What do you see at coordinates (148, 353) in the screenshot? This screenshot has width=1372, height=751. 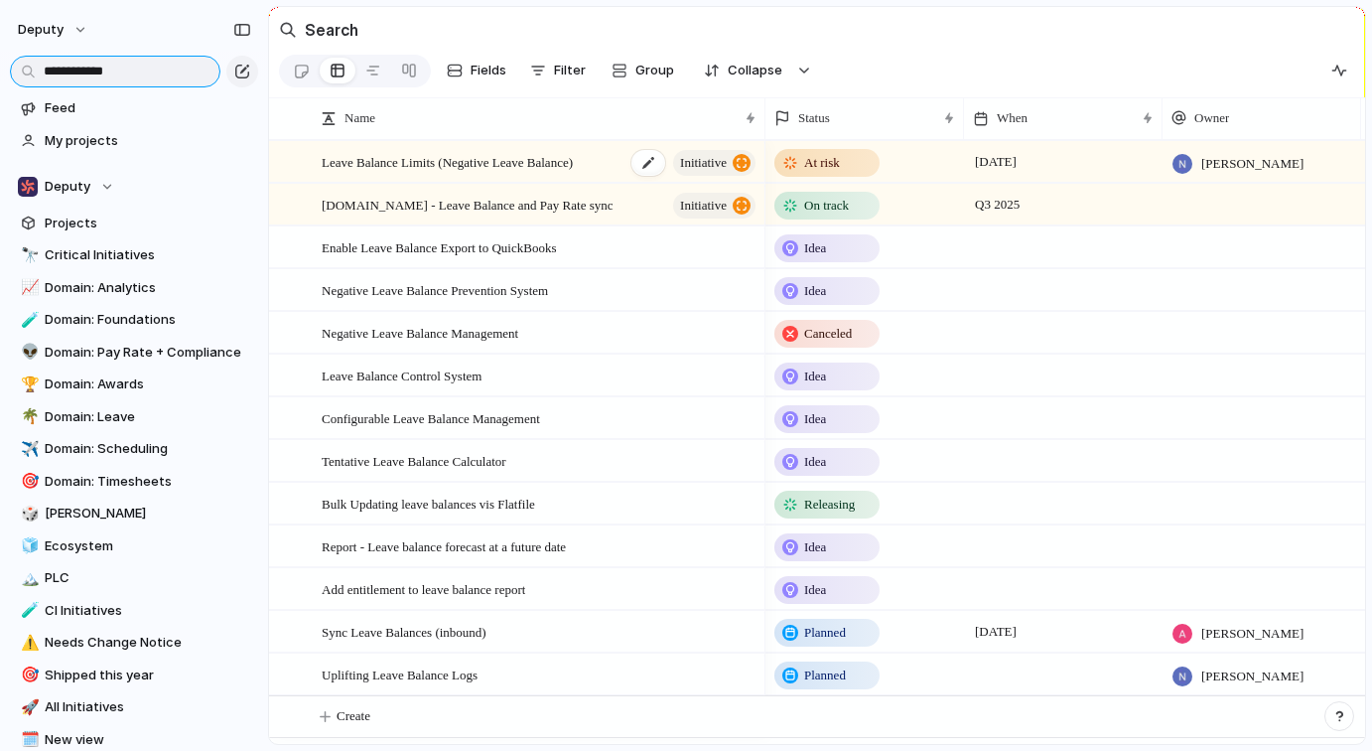 I see `span: Domain: Pay Rate + Compliance` at bounding box center [148, 353].